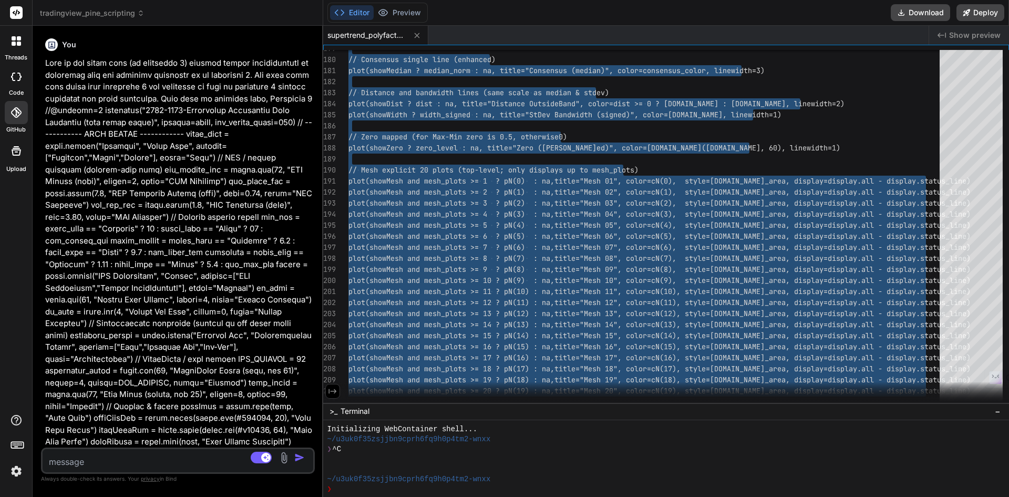 The width and height of the screenshot is (1009, 497). Describe the element at coordinates (329, 59) in the screenshot. I see `div: 180` at that location.